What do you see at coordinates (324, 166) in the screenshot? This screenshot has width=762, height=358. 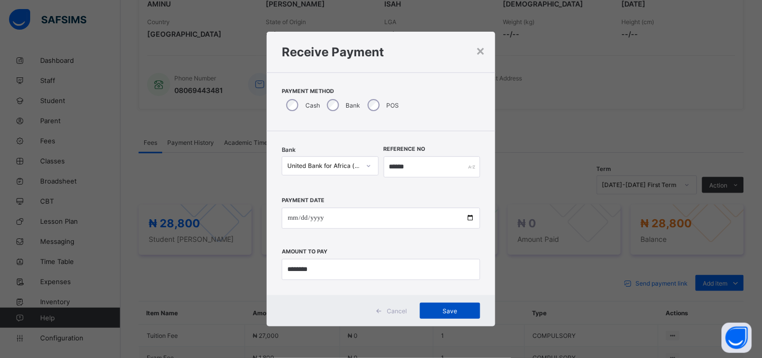 I see `div: United Bank for Africa (UBA) - IQRA'A NURSERY & PRIMARY SCHOOL` at bounding box center [324, 166].